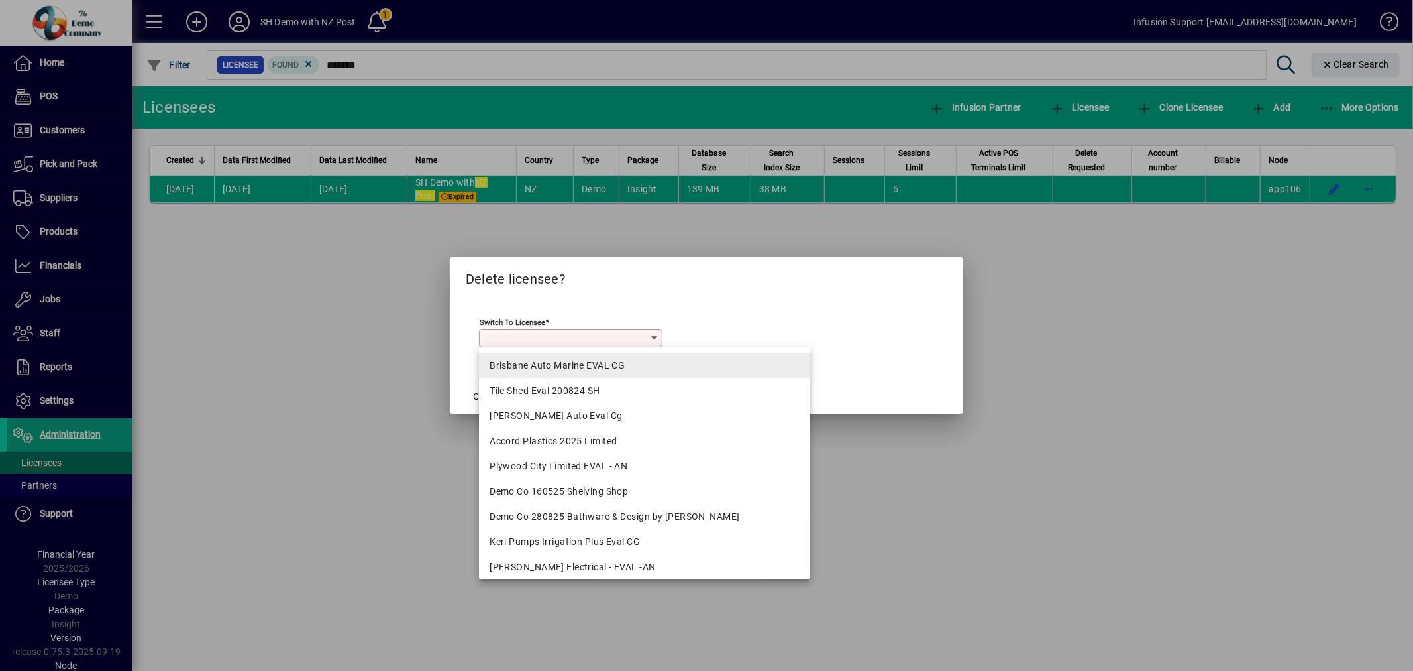 The image size is (1413, 671). I want to click on div: Tile Shed Eval 200824 SH, so click(645, 390).